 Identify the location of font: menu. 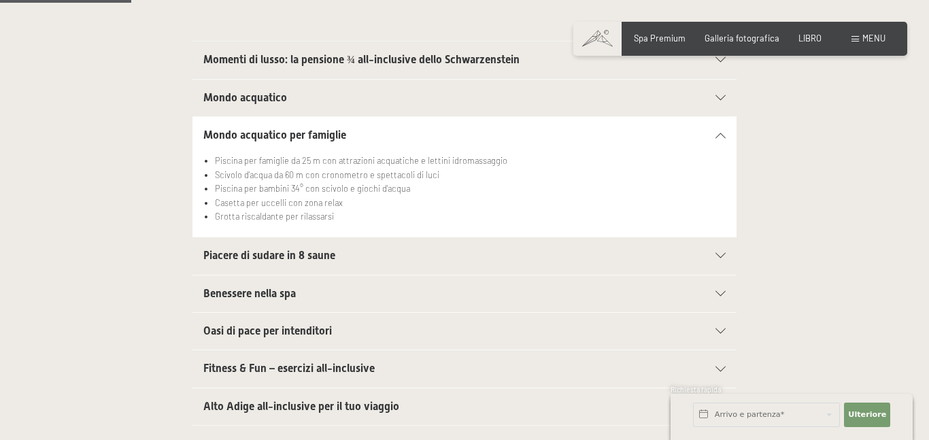
(874, 38).